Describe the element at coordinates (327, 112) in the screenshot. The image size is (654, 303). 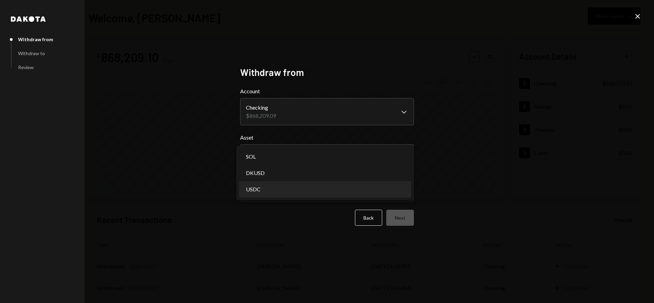
I see `button: Account` at that location.